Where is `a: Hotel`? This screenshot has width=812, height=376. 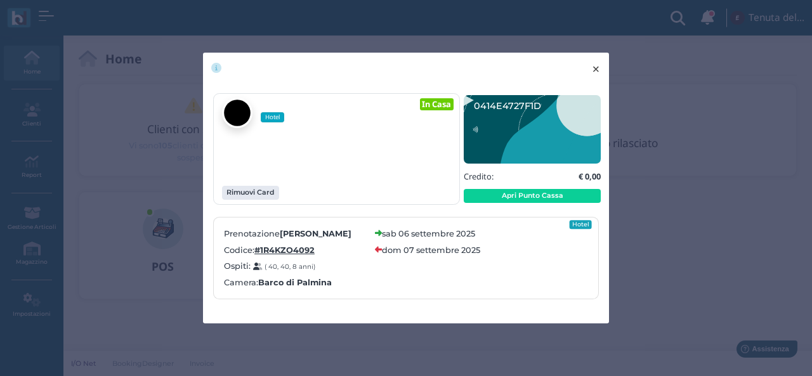
a: Hotel is located at coordinates (257, 113).